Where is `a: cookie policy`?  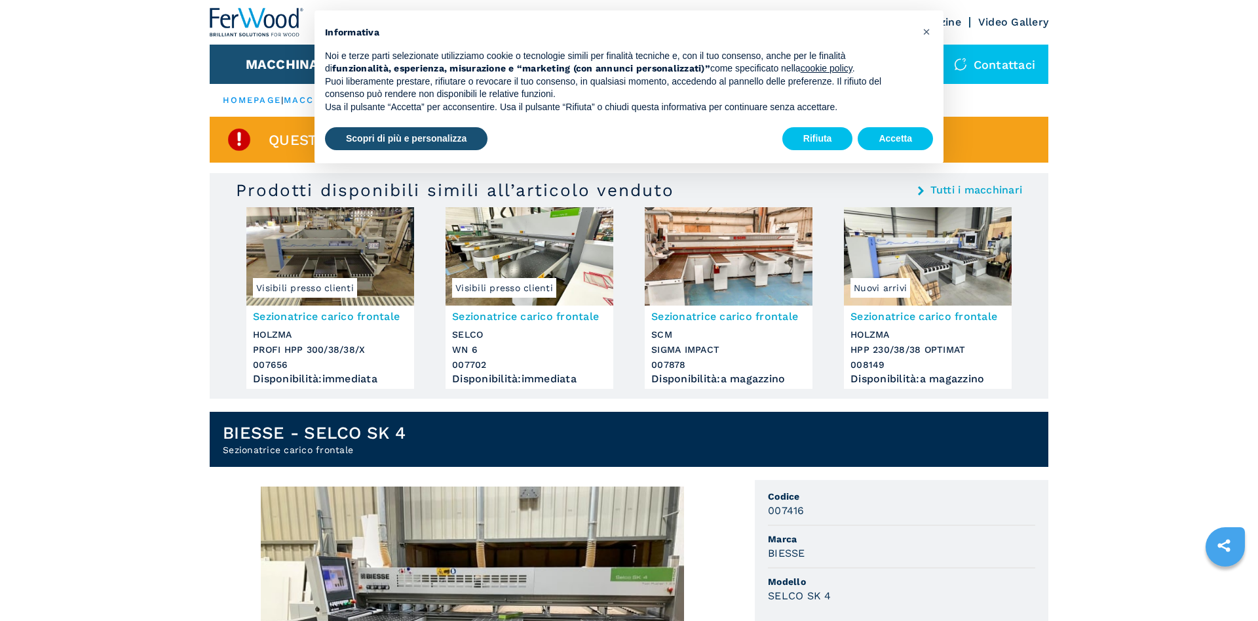 a: cookie policy is located at coordinates (826, 68).